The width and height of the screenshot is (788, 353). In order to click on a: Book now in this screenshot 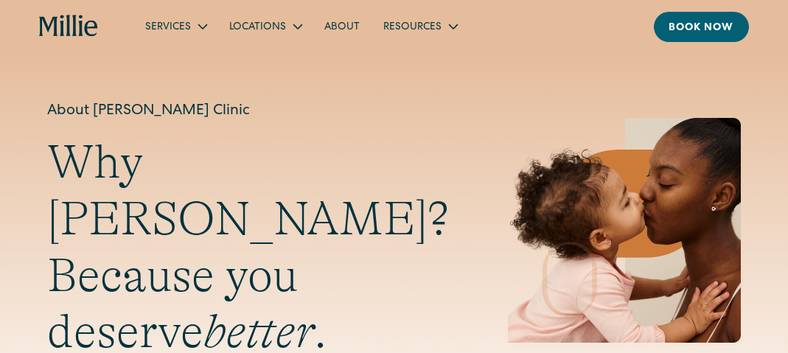, I will do `click(701, 27)`.